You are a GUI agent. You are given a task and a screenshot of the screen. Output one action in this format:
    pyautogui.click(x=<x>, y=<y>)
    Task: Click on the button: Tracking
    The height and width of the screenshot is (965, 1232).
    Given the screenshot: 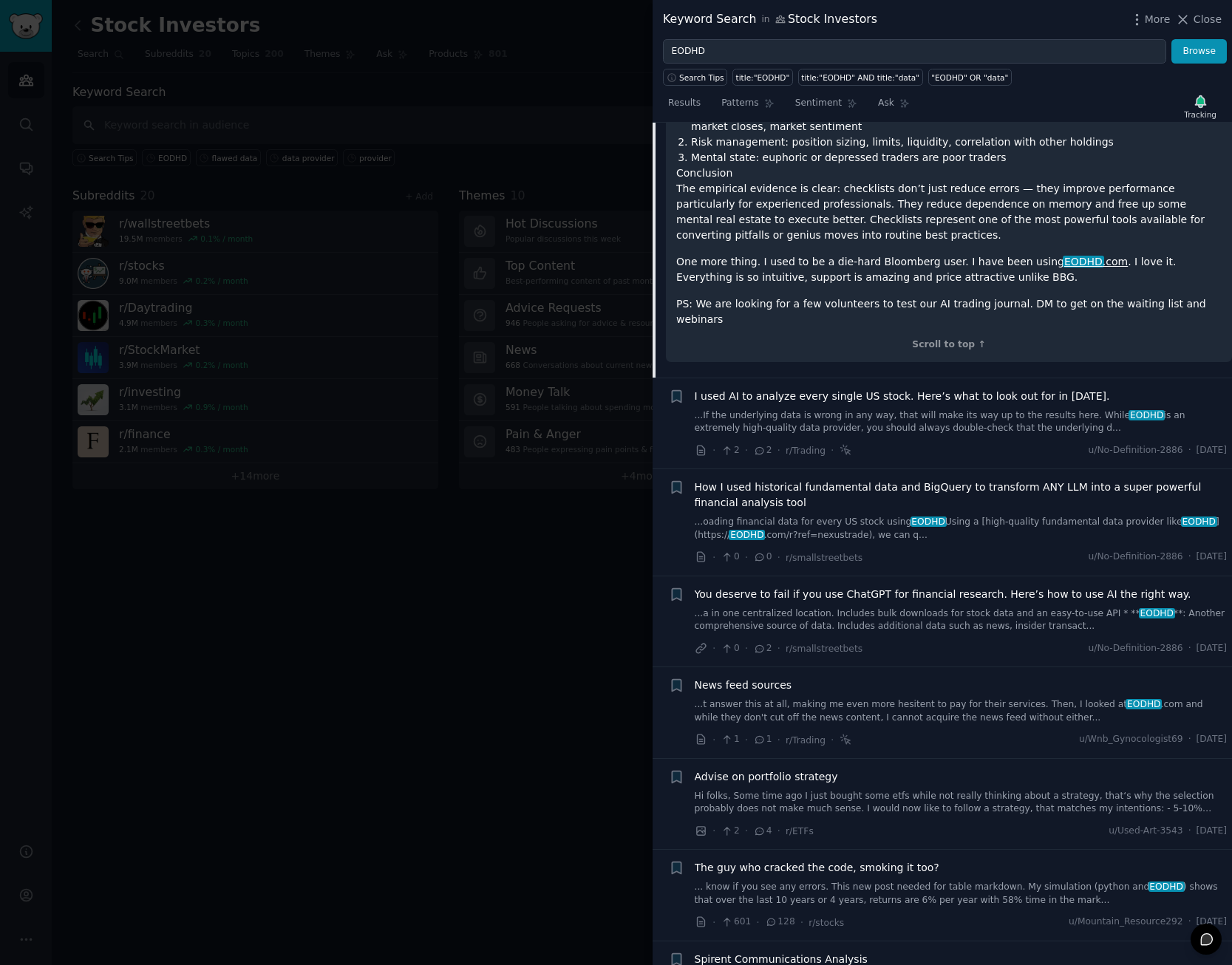 What is the action you would take?
    pyautogui.click(x=1200, y=106)
    